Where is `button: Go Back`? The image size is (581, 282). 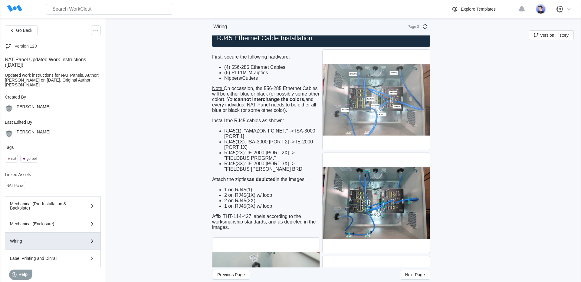 button: Go Back is located at coordinates (21, 30).